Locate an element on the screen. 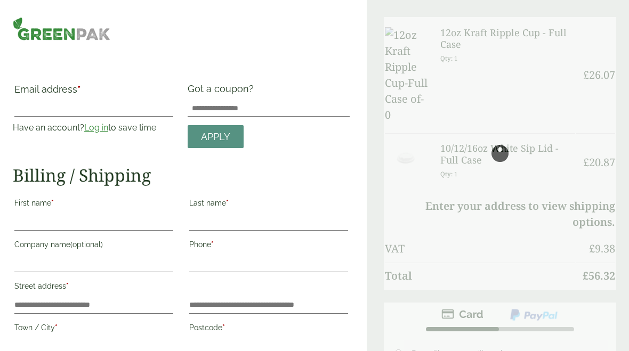 The width and height of the screenshot is (629, 351). label: Phone is located at coordinates (269, 246).